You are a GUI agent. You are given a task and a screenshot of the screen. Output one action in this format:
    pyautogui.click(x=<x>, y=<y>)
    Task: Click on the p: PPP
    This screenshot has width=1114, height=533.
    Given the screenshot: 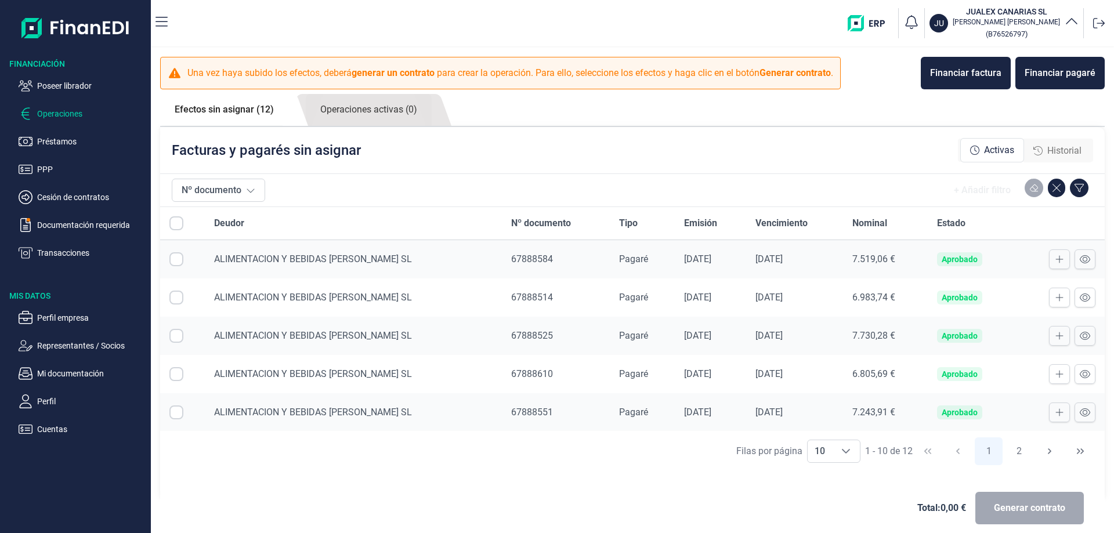 What is the action you would take?
    pyautogui.click(x=92, y=169)
    